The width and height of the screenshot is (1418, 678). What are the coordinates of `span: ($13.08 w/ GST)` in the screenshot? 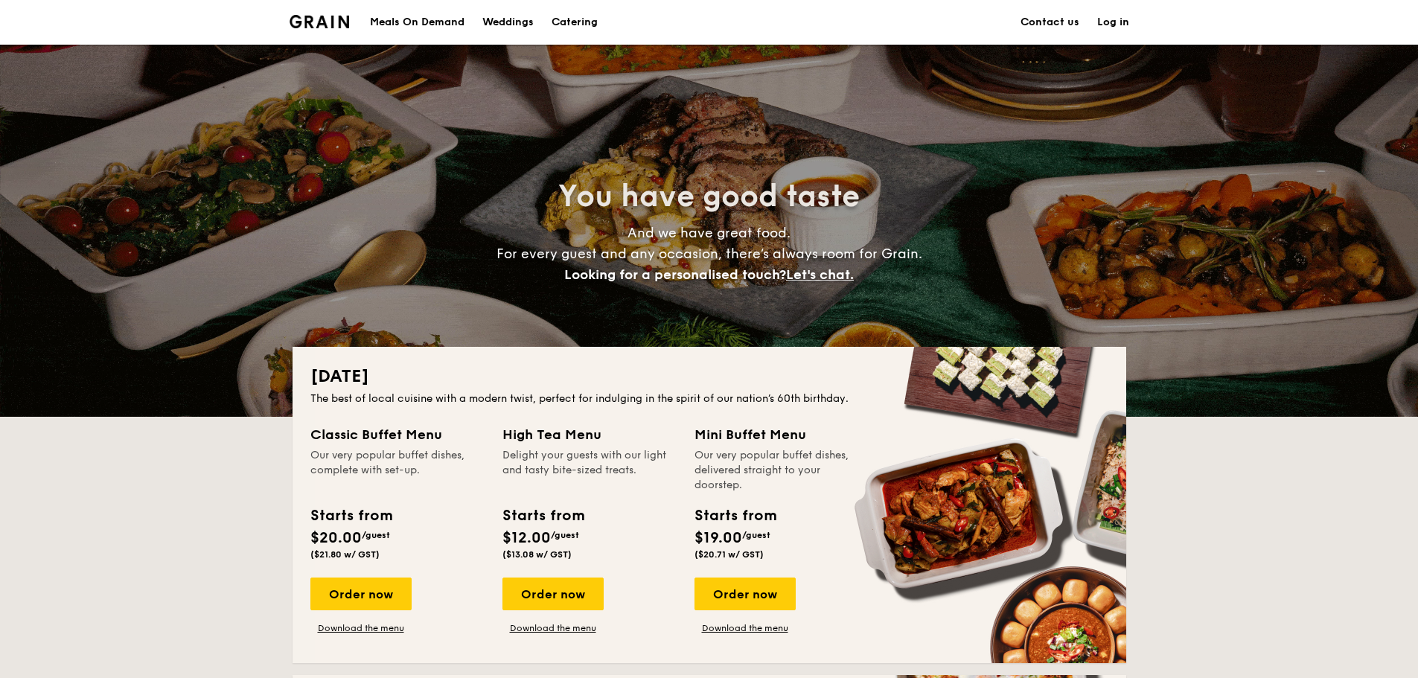 It's located at (537, 554).